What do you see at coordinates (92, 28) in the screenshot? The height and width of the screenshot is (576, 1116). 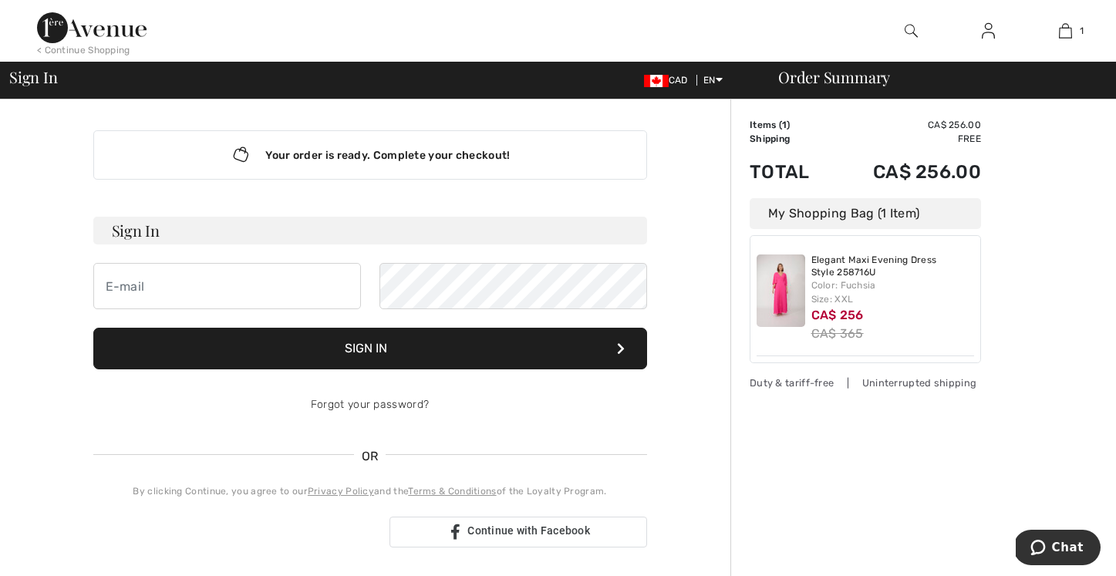 I see `img: 1ère Avenue` at bounding box center [92, 28].